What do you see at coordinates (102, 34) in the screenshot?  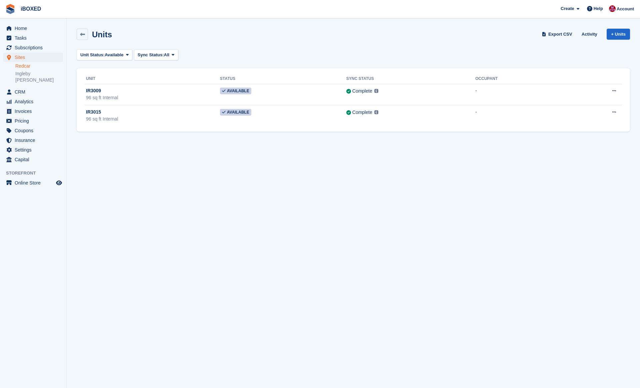 I see `h2: Units` at bounding box center [102, 34].